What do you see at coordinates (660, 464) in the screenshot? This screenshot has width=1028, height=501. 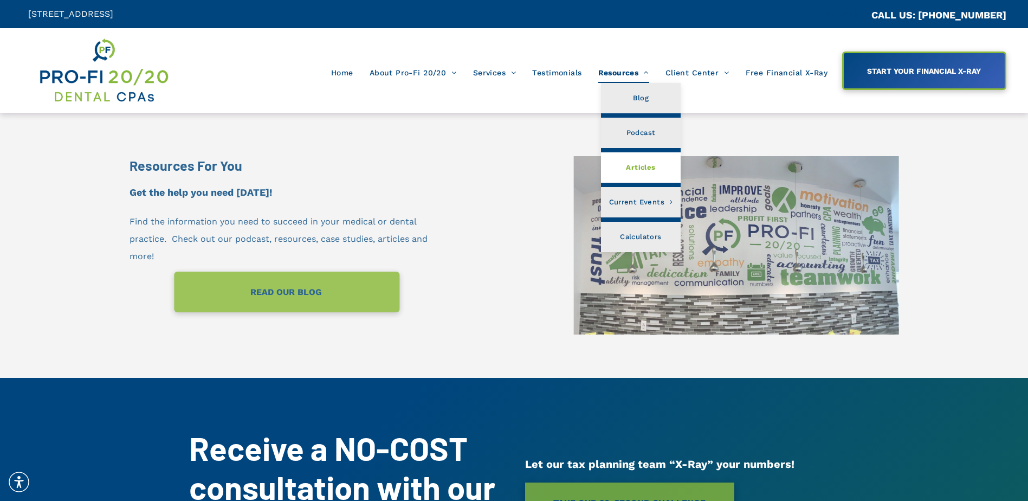 I see `span: Let our tax planning team “X-Ray” your numbers!` at bounding box center [660, 464].